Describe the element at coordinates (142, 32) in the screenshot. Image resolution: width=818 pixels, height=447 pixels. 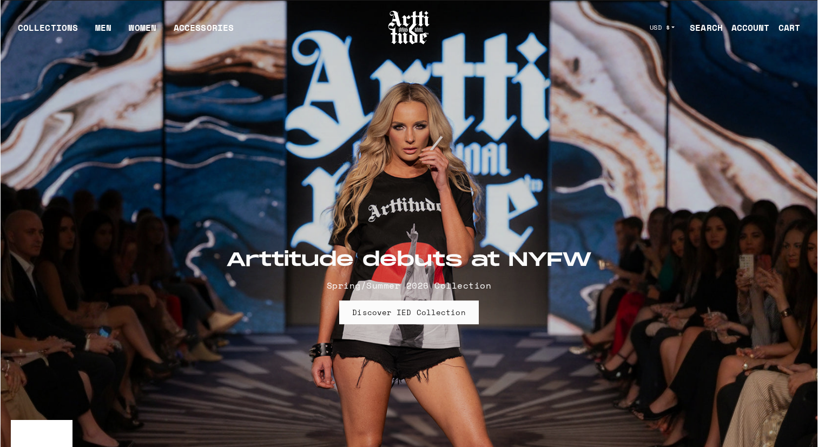
I see `a: WOMEN` at that location.